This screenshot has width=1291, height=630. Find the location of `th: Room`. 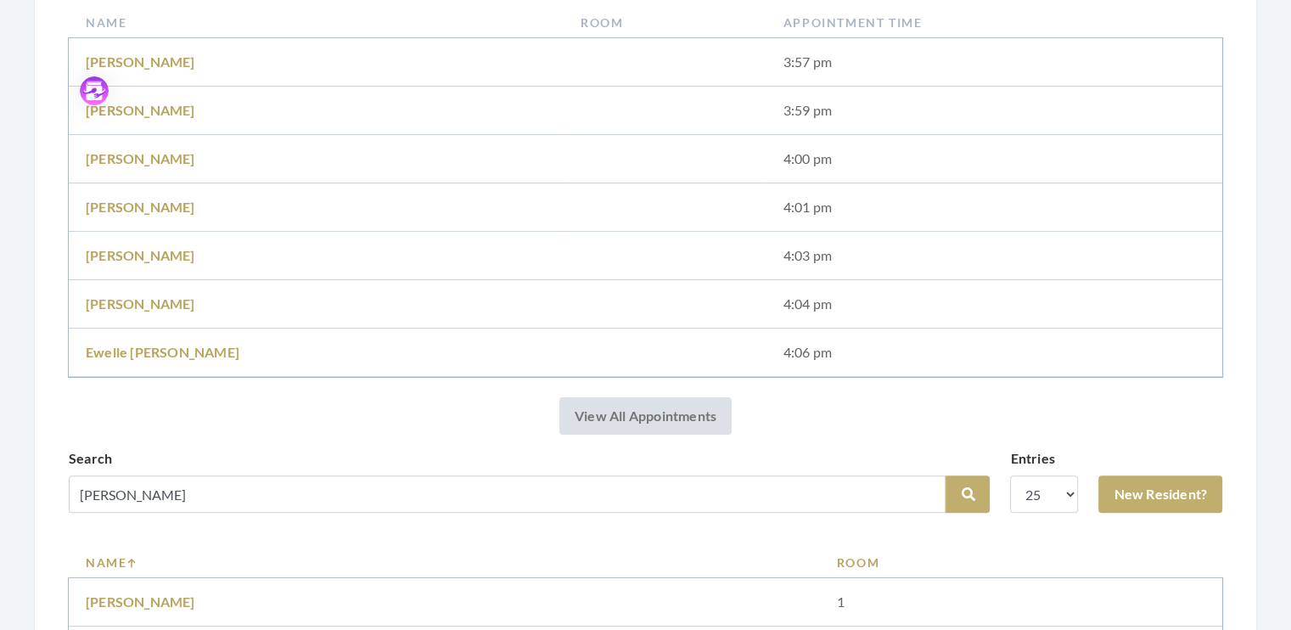

th: Room is located at coordinates (664, 22).